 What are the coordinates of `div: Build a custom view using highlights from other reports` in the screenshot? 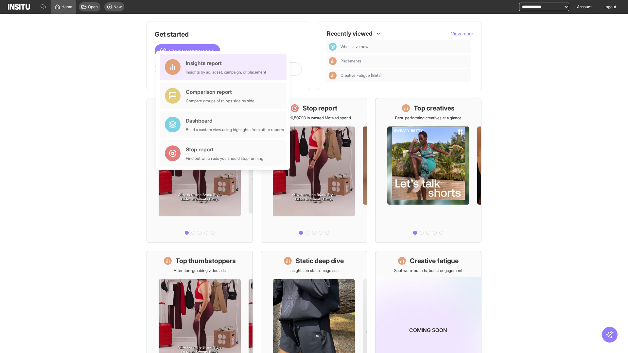 It's located at (235, 130).